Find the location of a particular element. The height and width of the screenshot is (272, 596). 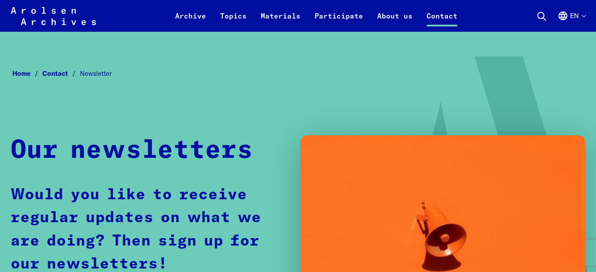

a: Materials is located at coordinates (281, 21).